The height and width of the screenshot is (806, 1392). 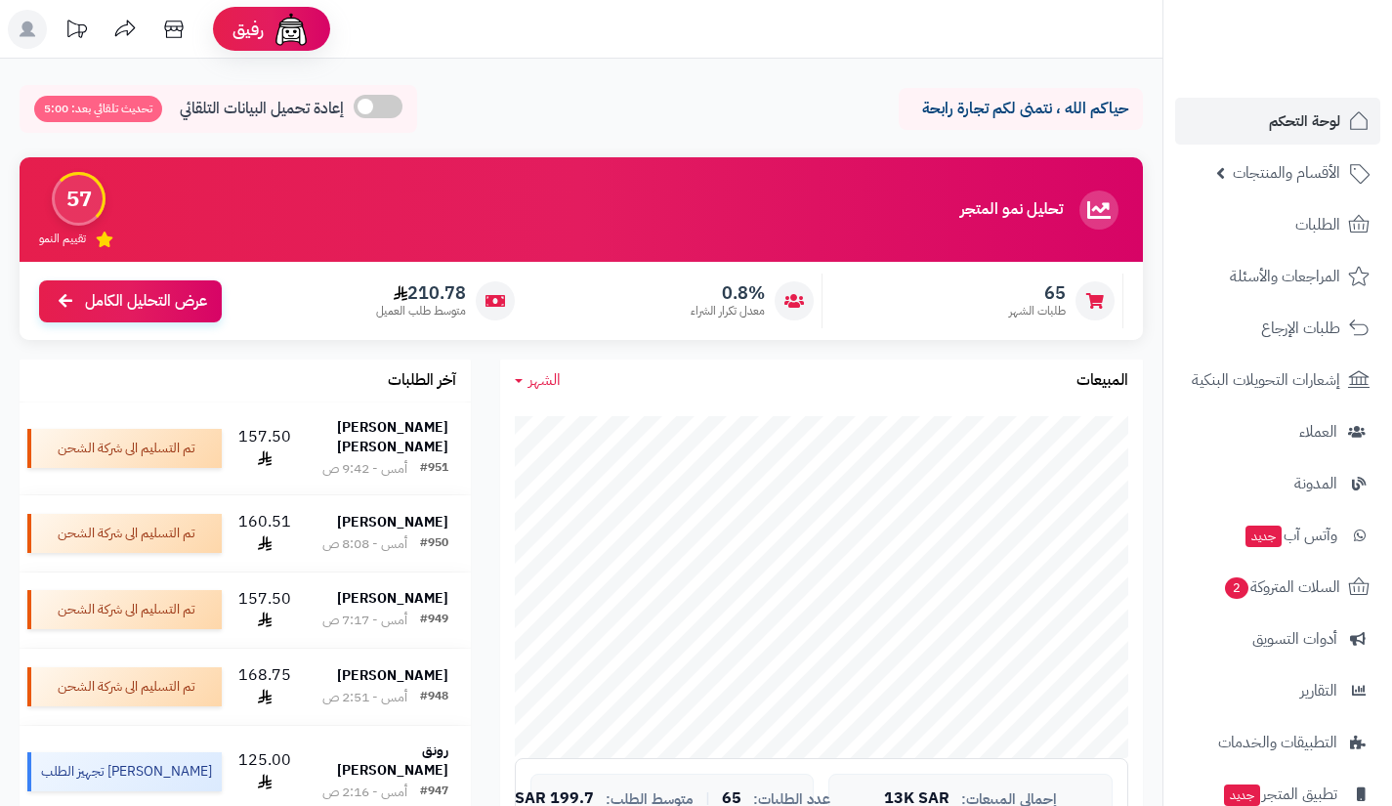 What do you see at coordinates (1277, 432) in the screenshot?
I see `a: العملاء` at bounding box center [1277, 432].